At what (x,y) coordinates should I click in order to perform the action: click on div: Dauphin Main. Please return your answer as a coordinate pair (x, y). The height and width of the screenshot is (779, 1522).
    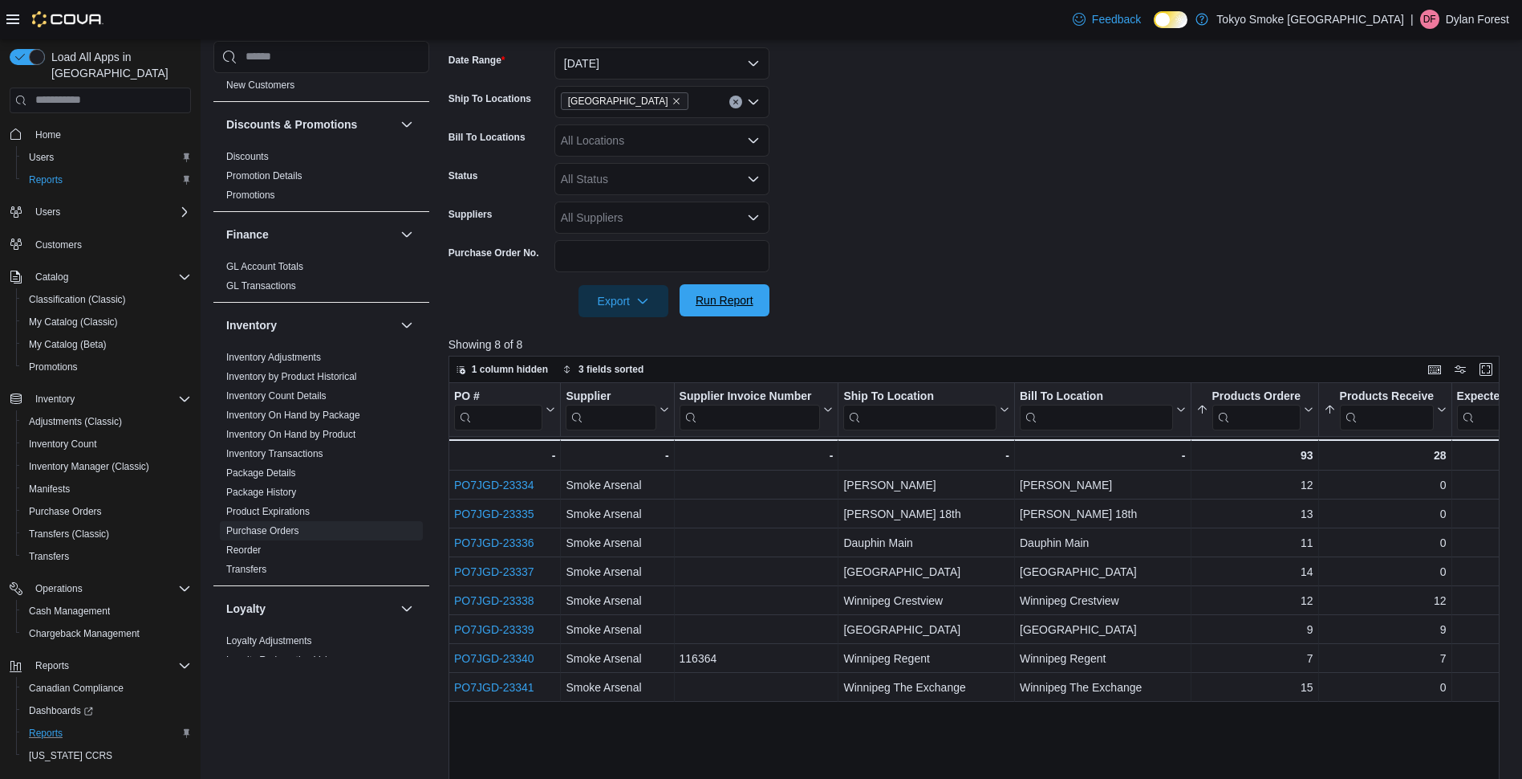
    Looking at the image, I should click on (1103, 543).